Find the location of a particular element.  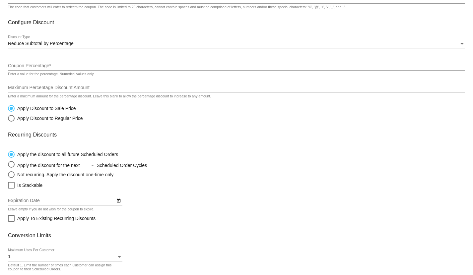

div: Not recurring. Apply the discount one-time only is located at coordinates (64, 175).